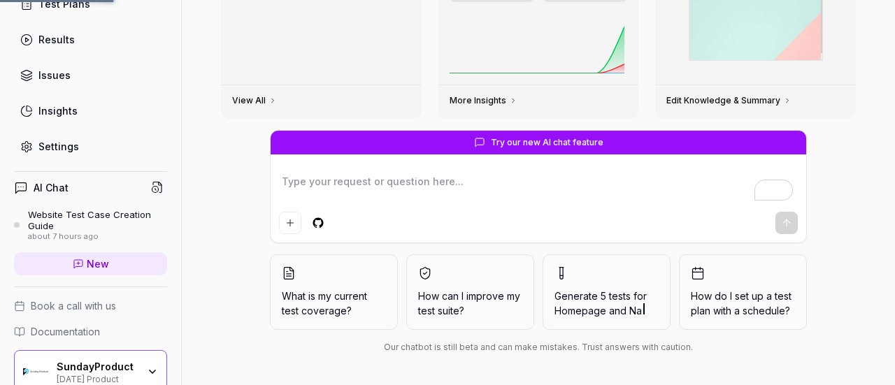 This screenshot has height=385, width=895. I want to click on div: Insights, so click(58, 111).